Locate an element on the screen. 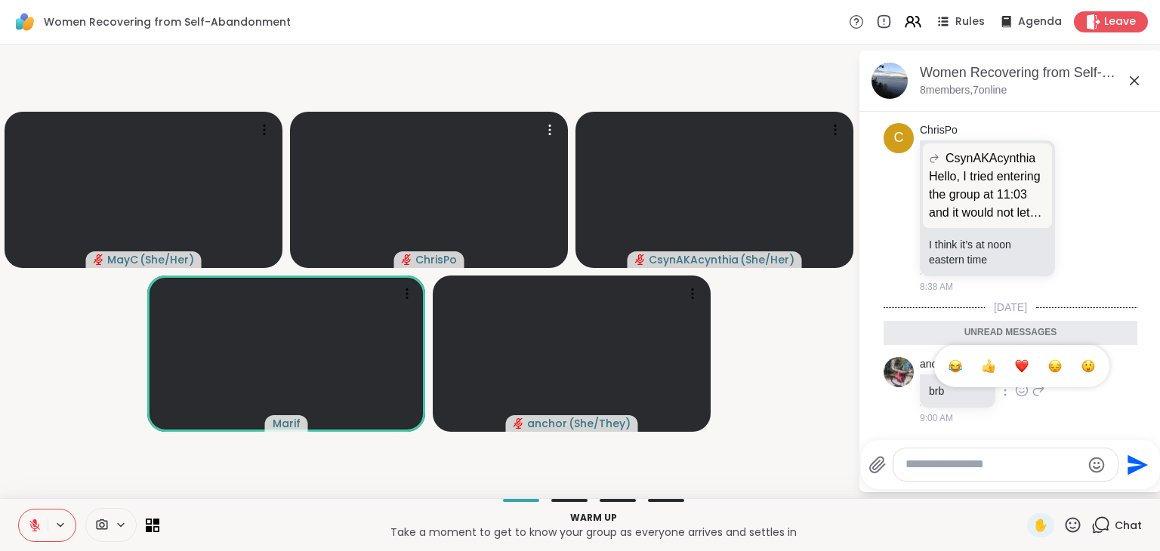 The width and height of the screenshot is (1160, 551). a: anchor is located at coordinates (935, 365).